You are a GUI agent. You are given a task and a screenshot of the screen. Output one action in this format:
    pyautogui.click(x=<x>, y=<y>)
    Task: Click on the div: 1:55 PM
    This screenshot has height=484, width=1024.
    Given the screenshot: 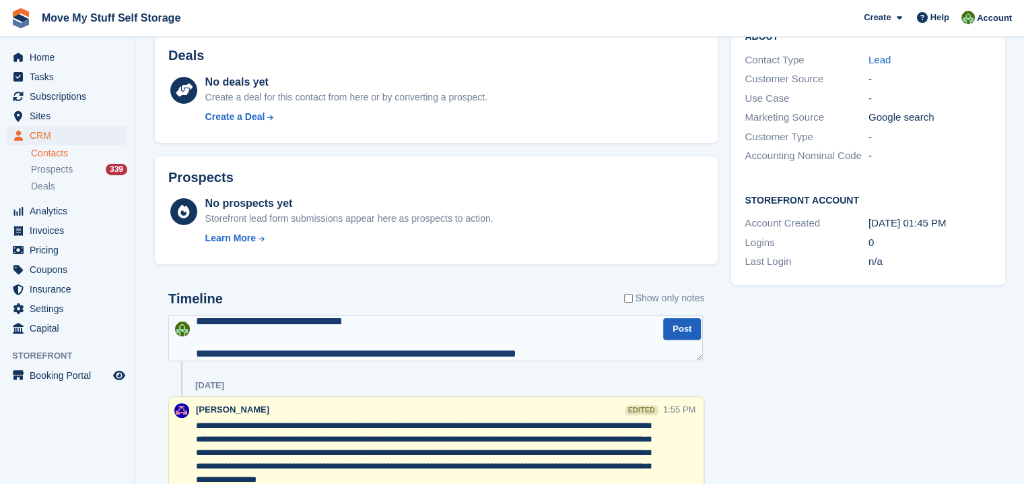 What is the action you would take?
    pyautogui.click(x=680, y=409)
    